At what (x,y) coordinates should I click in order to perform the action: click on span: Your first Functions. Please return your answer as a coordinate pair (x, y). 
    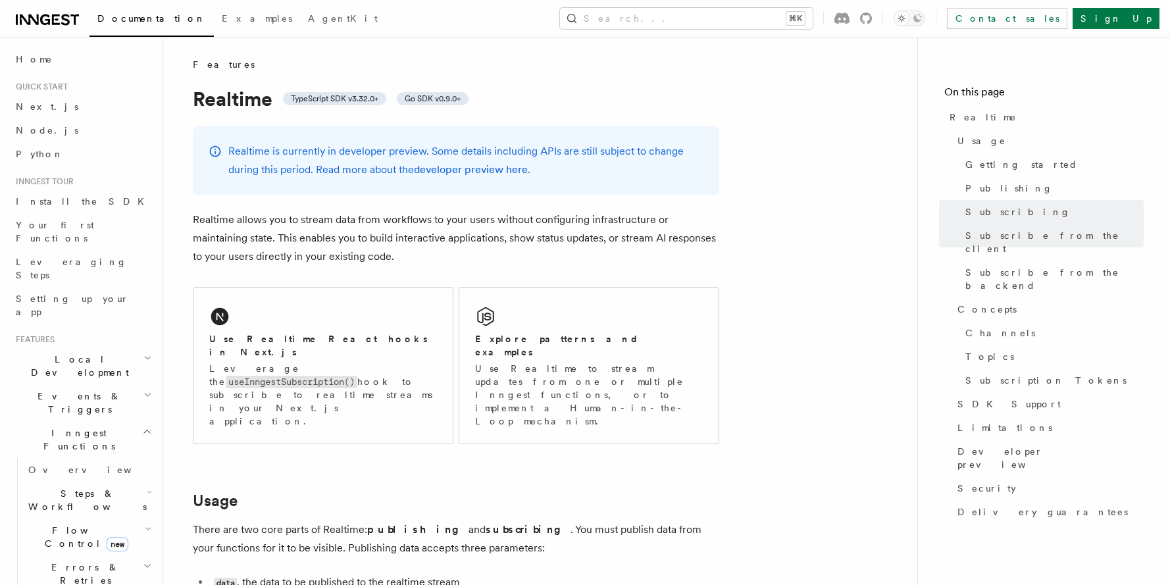
    Looking at the image, I should click on (55, 232).